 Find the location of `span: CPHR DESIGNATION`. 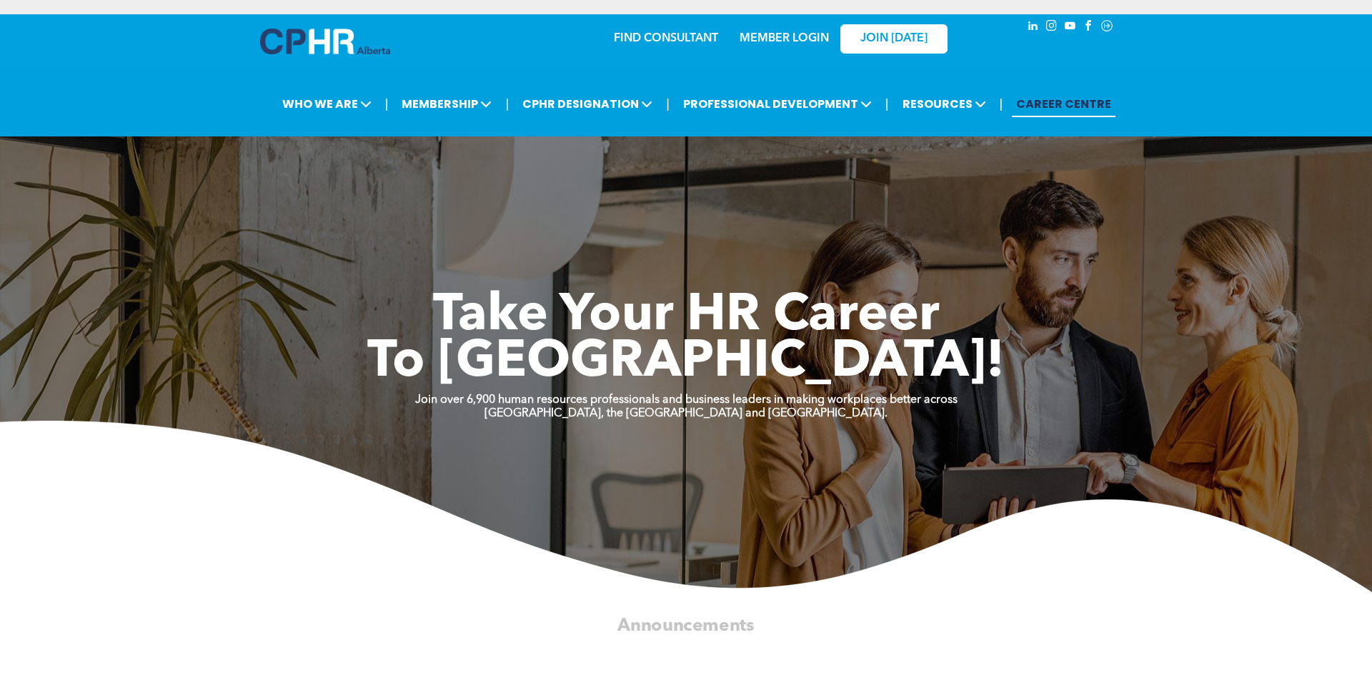

span: CPHR DESIGNATION is located at coordinates (587, 104).